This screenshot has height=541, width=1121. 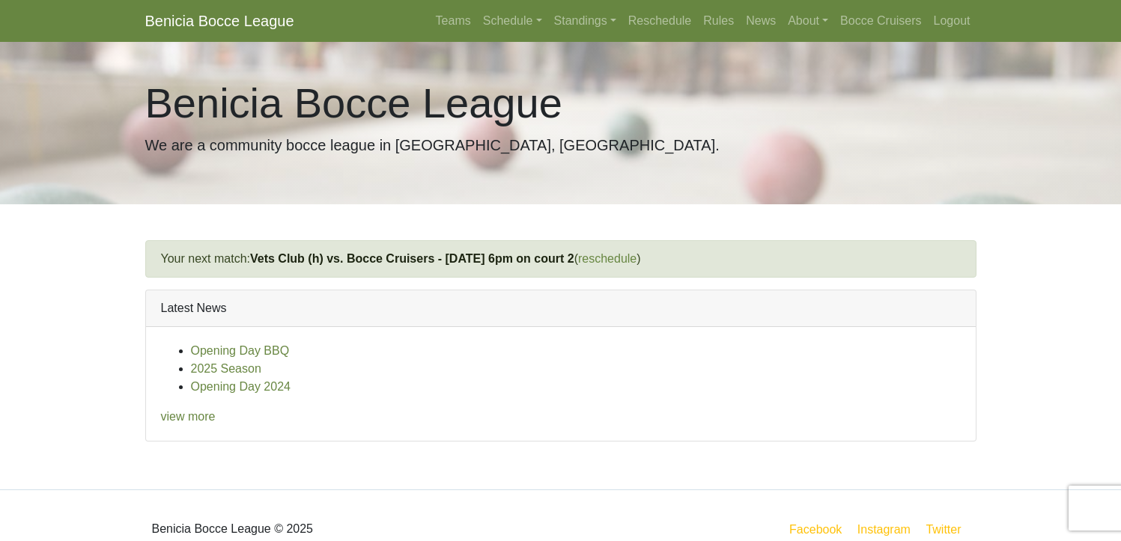 What do you see at coordinates (947, 529) in the screenshot?
I see `a: Twitter` at bounding box center [947, 529].